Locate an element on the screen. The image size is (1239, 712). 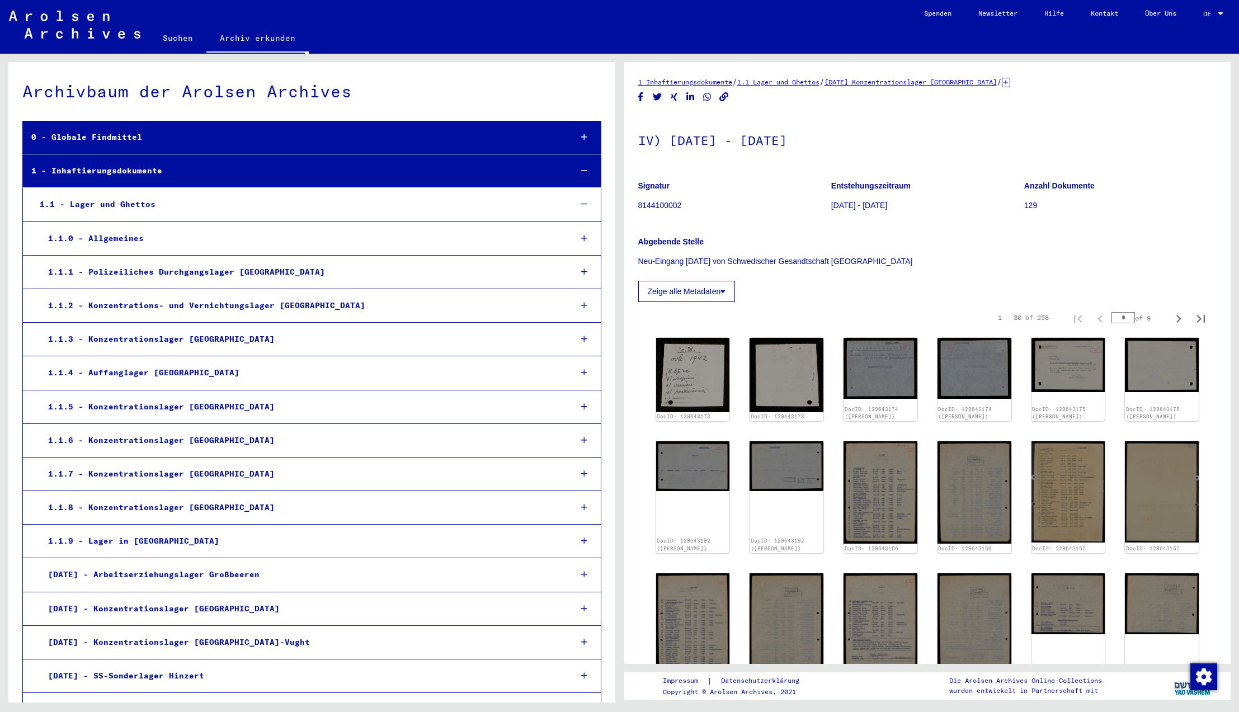
div: 1.1 - Lager und Ghettos is located at coordinates (297, 204).